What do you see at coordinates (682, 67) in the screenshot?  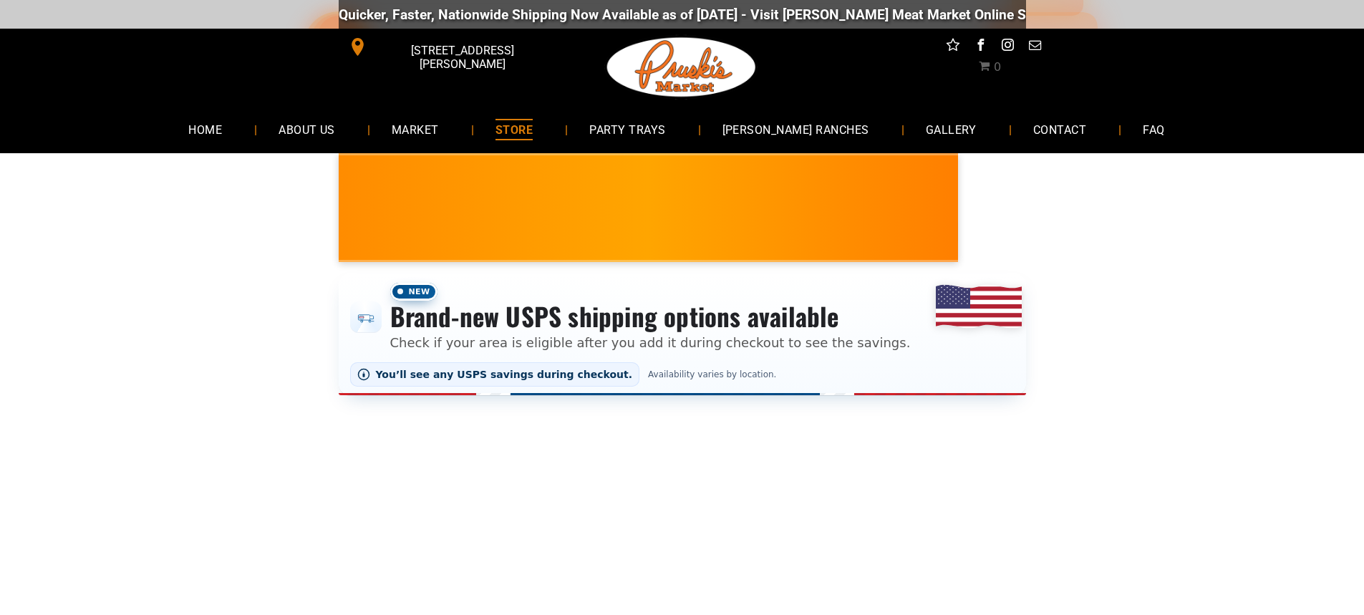 I see `img: Pruski-s+Market+HQ+Logo2-1920w.png` at bounding box center [682, 67].